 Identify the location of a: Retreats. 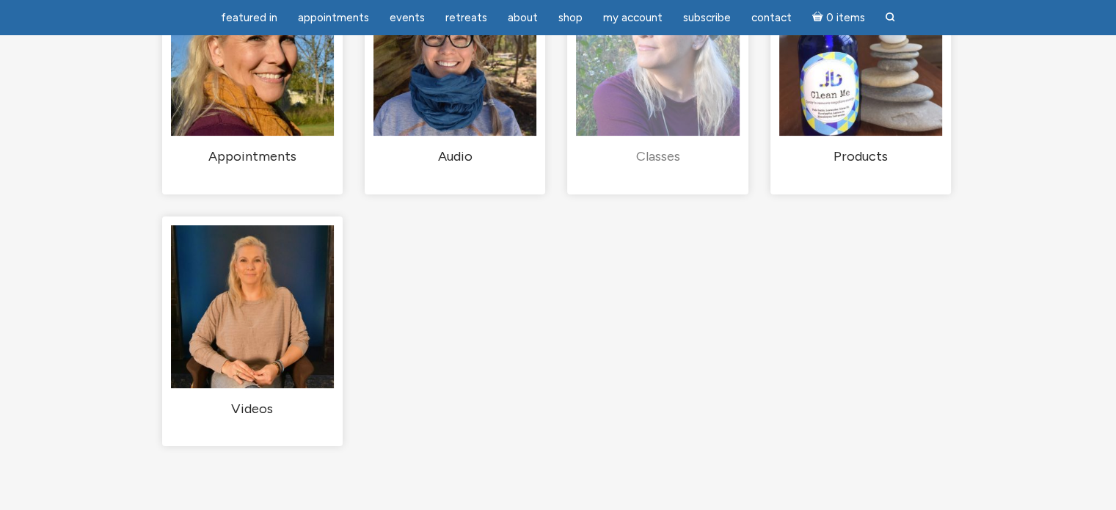
(466, 18).